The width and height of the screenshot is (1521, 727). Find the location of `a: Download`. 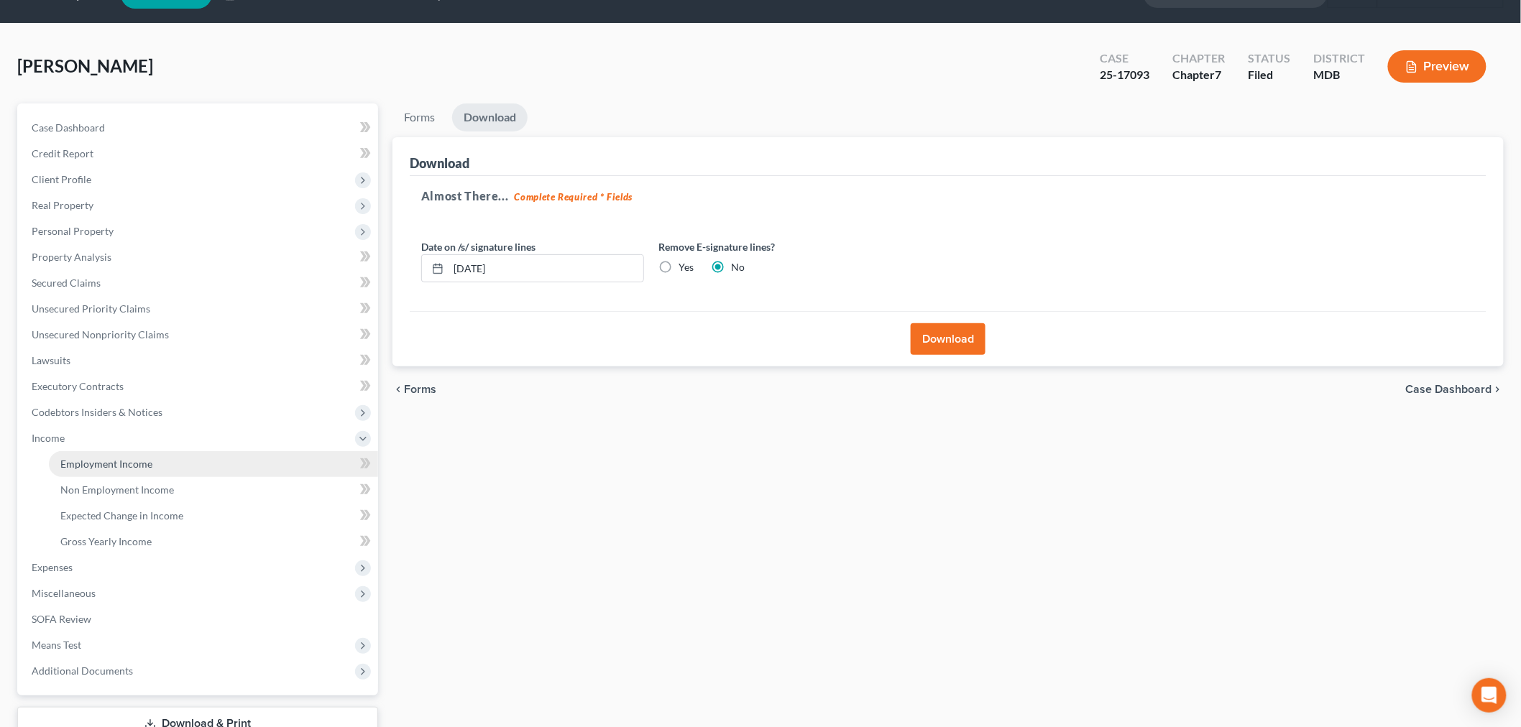

a: Download is located at coordinates (489, 117).